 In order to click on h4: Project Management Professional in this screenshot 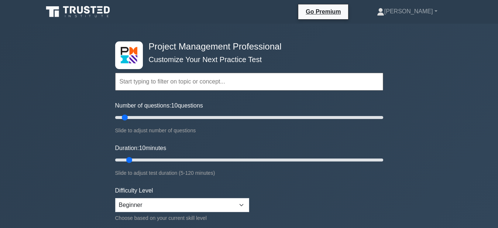, I will do `click(246, 47)`.